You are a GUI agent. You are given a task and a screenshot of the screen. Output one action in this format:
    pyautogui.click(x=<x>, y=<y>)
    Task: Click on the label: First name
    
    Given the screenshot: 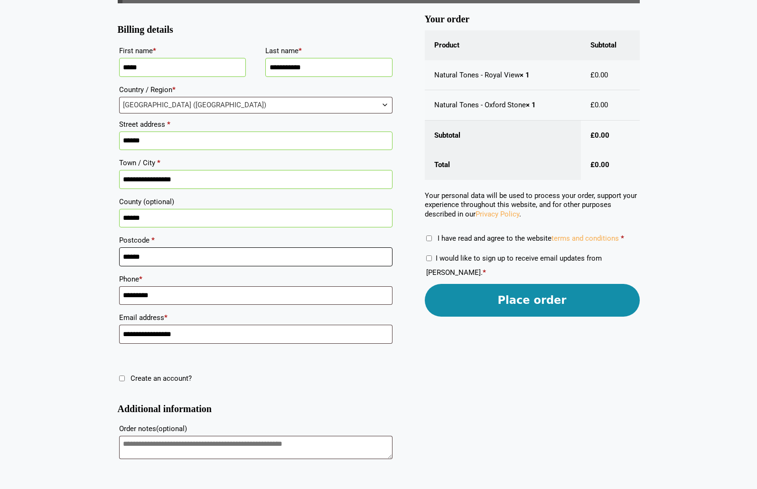 What is the action you would take?
    pyautogui.click(x=183, y=51)
    